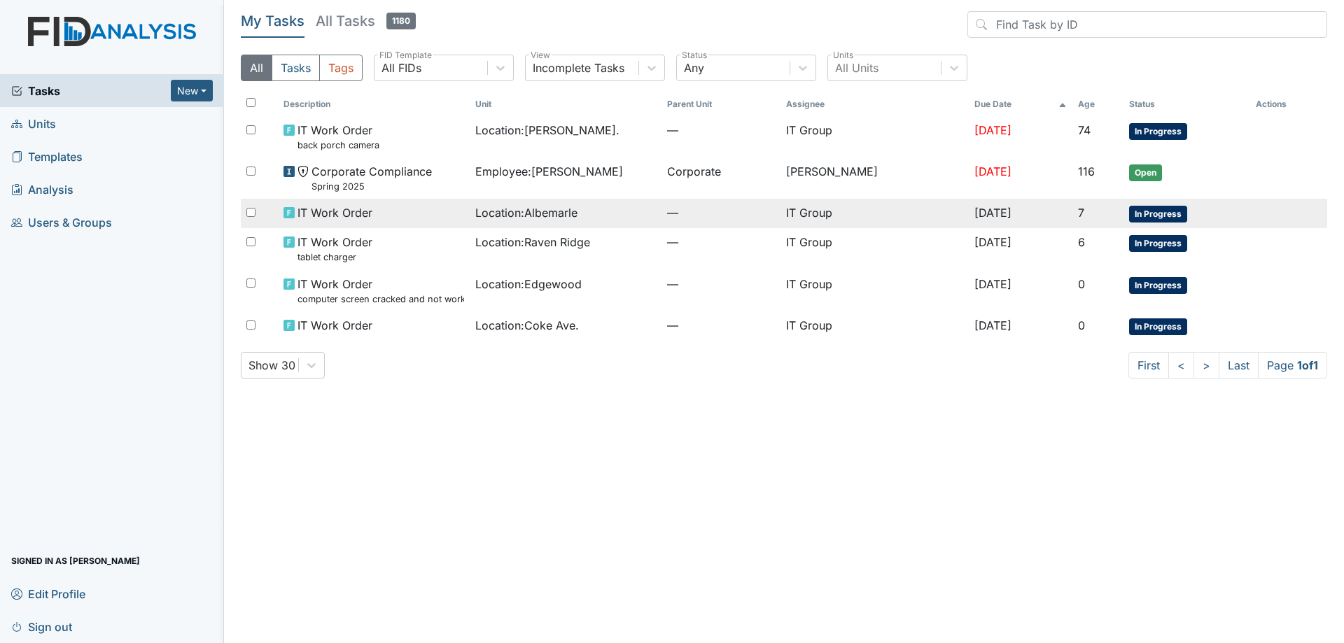 The image size is (1344, 643). Describe the element at coordinates (338, 137) in the screenshot. I see `span: IT Work Order back porch camera` at that location.